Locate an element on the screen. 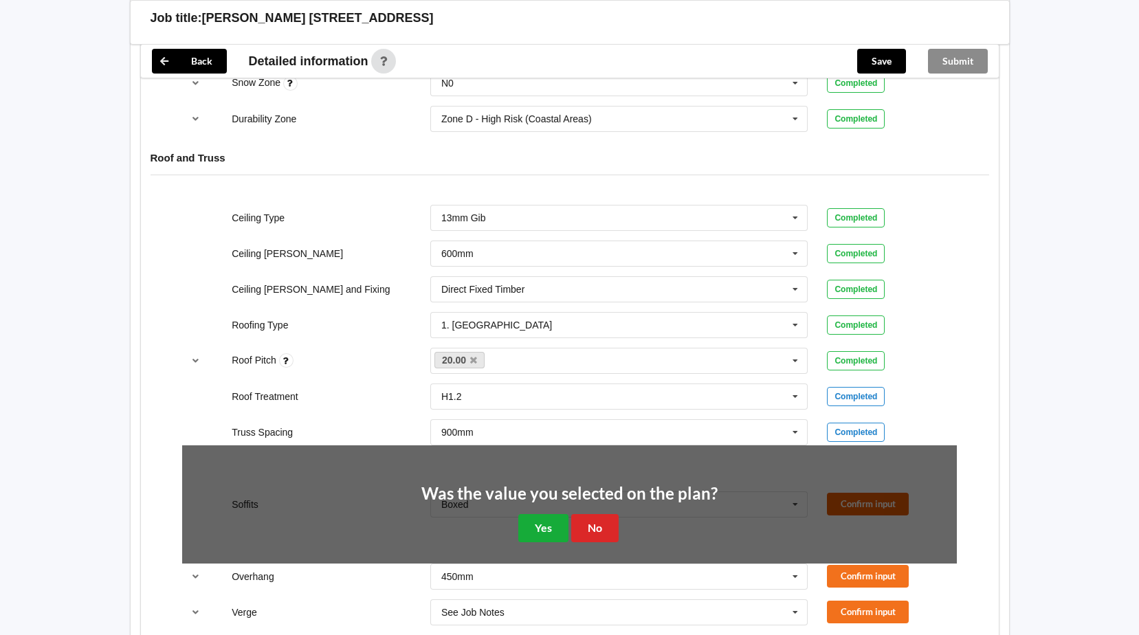 The width and height of the screenshot is (1139, 635). a: 20.00 is located at coordinates (460, 360).